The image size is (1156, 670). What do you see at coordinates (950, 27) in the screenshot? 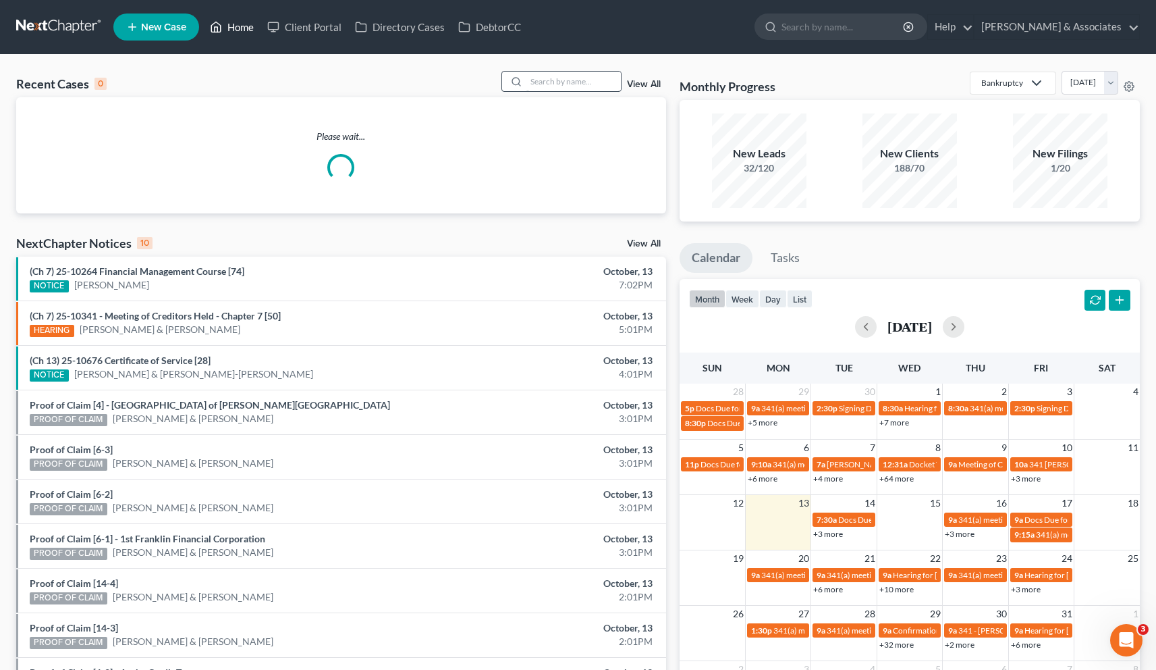
I see `a: Help` at bounding box center [950, 27].